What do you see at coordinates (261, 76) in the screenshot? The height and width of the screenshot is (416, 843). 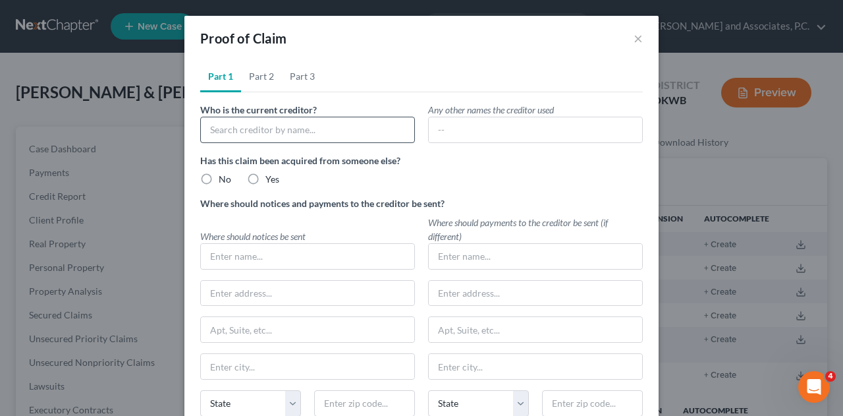 I see `a: Part 2` at bounding box center [261, 76].